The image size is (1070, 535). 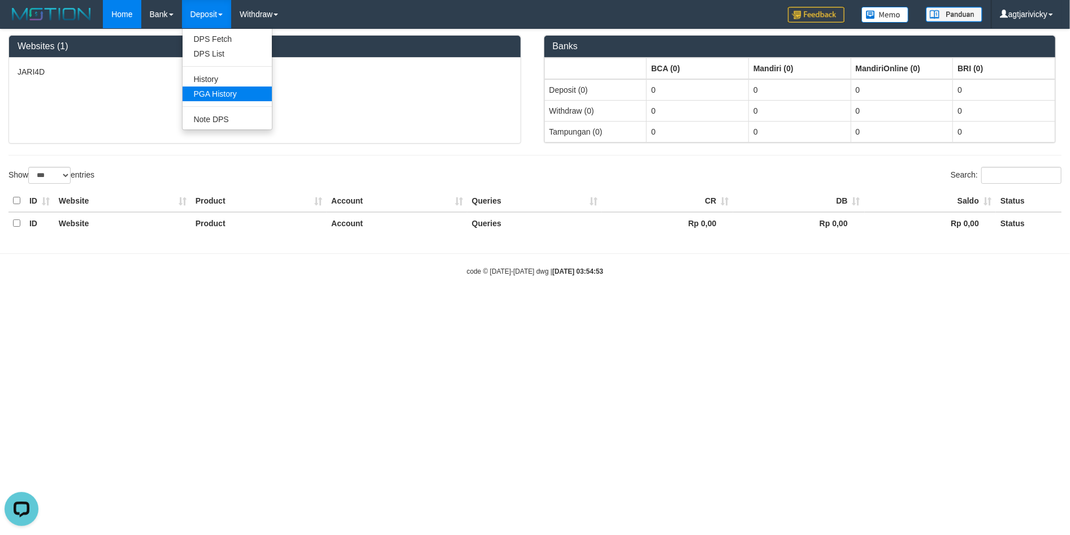 I want to click on input: Search:, so click(x=1021, y=175).